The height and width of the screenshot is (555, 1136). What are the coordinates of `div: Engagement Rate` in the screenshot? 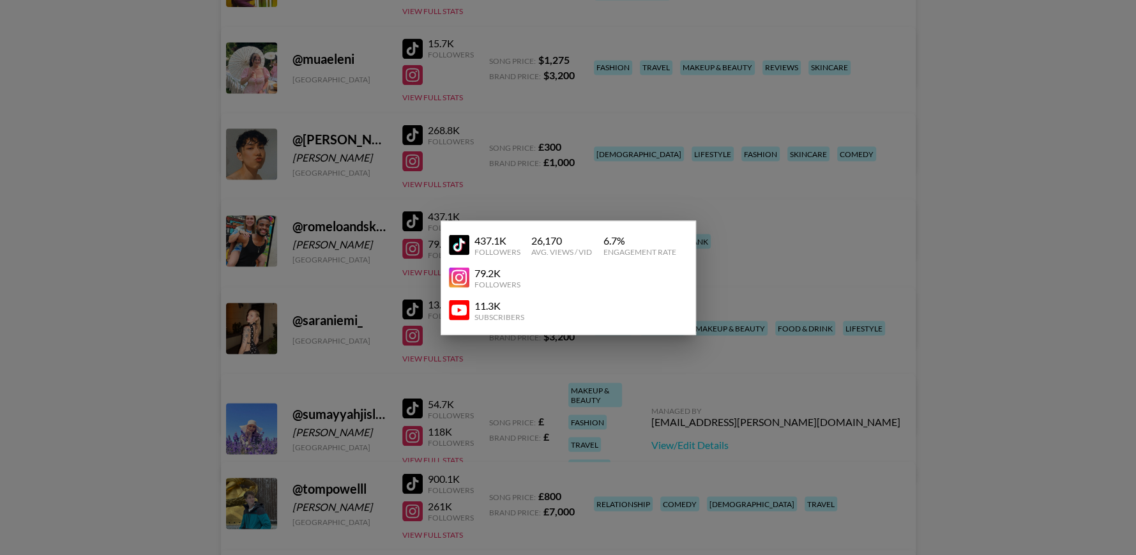 It's located at (640, 251).